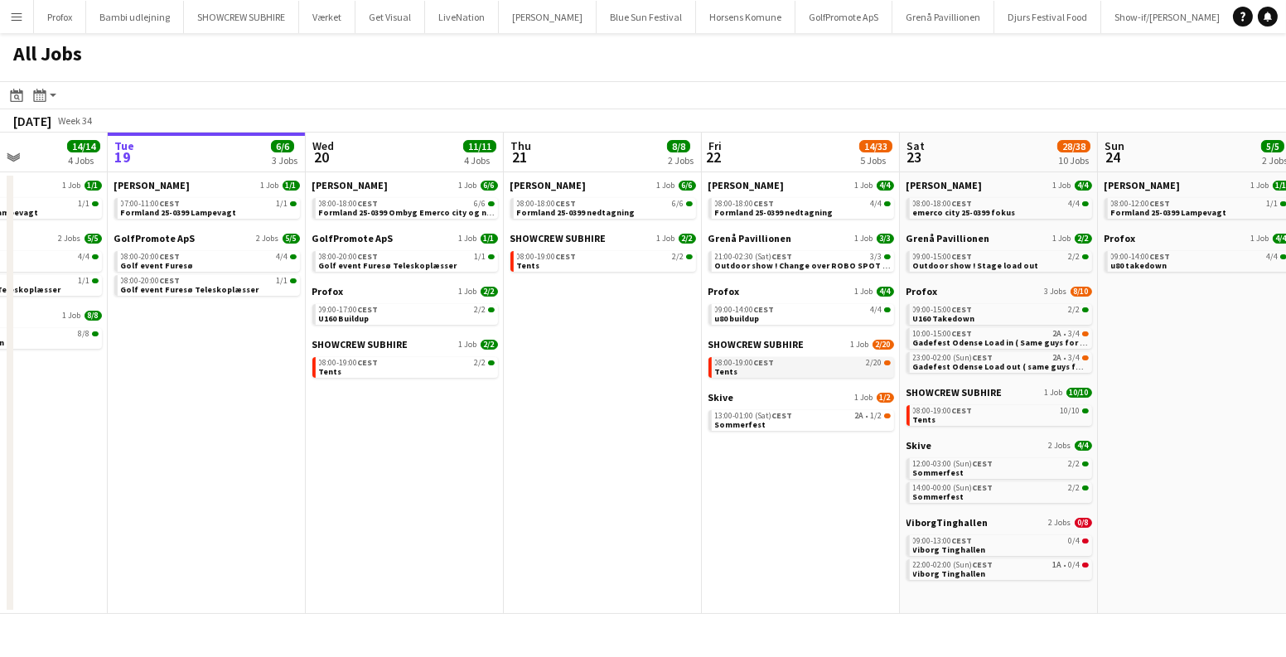 This screenshot has width=1286, height=657. I want to click on span: Formland 25-0399 nedtagning, so click(576, 212).